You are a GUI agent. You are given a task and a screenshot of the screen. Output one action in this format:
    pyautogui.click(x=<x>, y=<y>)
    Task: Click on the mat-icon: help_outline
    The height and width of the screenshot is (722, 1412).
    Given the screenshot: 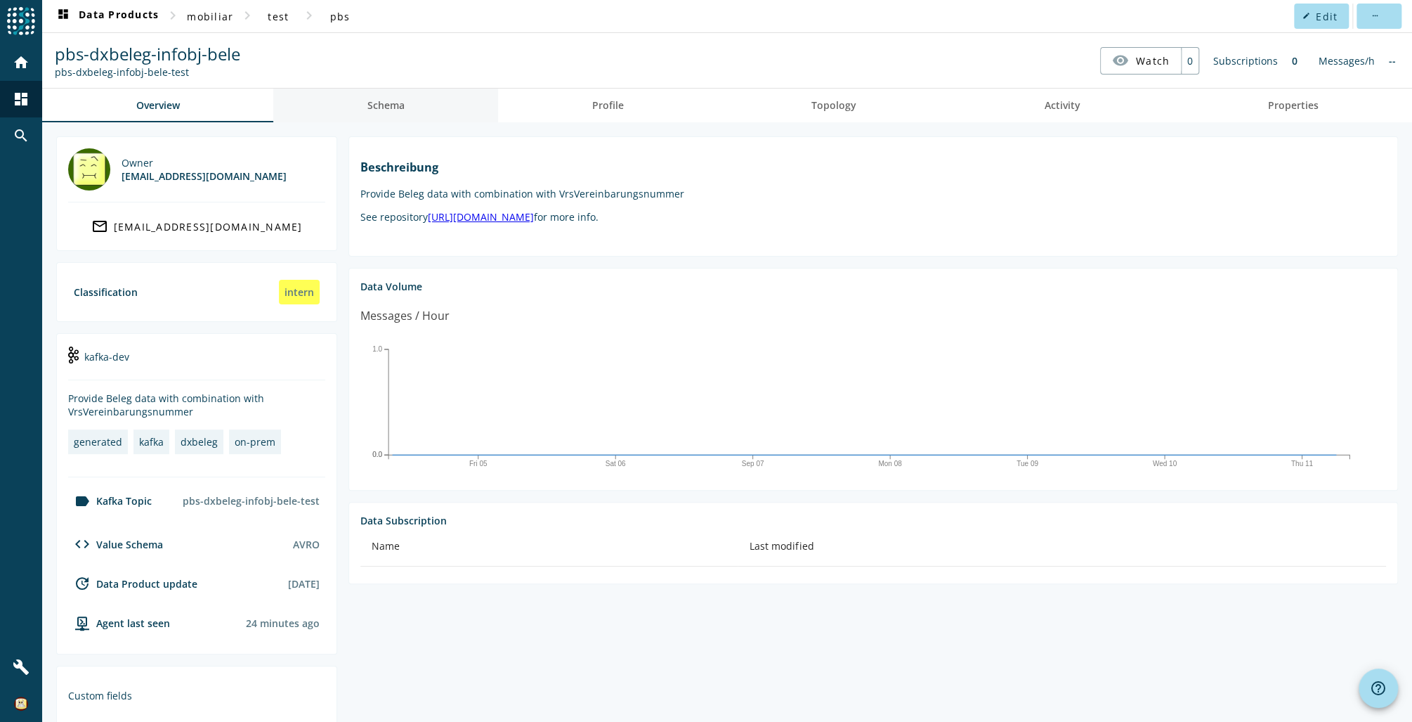 What is the action you would take?
    pyautogui.click(x=1379, y=688)
    